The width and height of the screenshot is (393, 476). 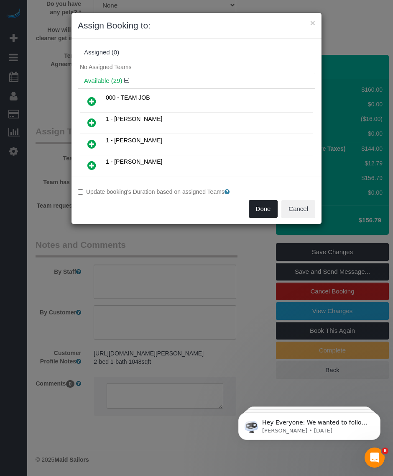 What do you see at coordinates (26, 32) in the screenshot?
I see `img: Profile image for Ellie` at bounding box center [26, 32].